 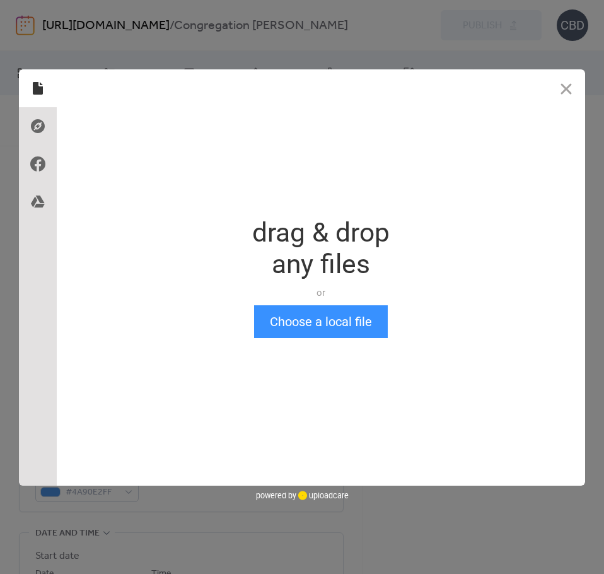 I want to click on button: Choose a local file, so click(x=321, y=321).